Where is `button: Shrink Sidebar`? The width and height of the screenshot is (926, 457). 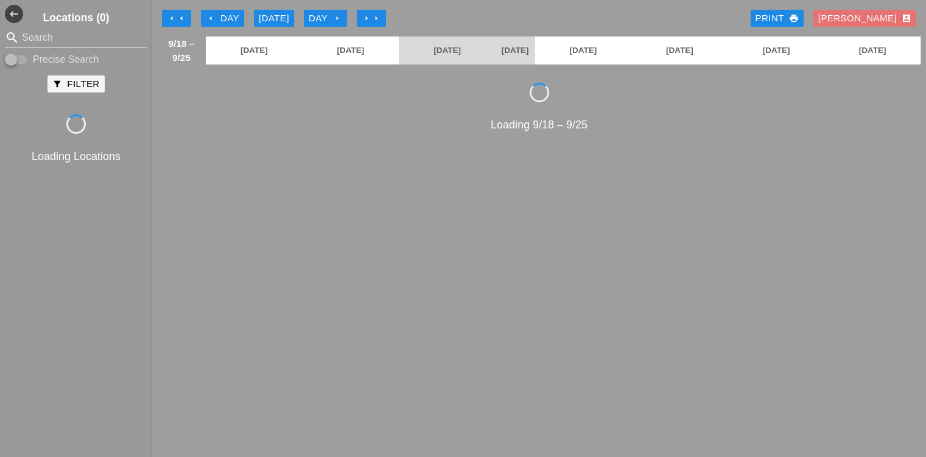
button: Shrink Sidebar is located at coordinates (14, 14).